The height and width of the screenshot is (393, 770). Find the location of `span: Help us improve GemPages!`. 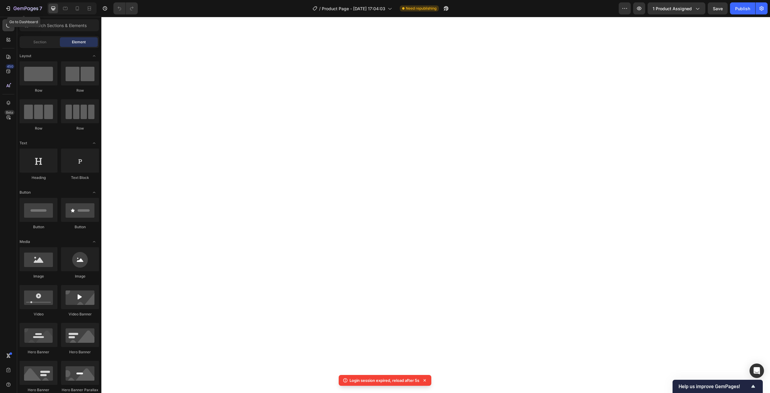

span: Help us improve GemPages! is located at coordinates (714, 386).